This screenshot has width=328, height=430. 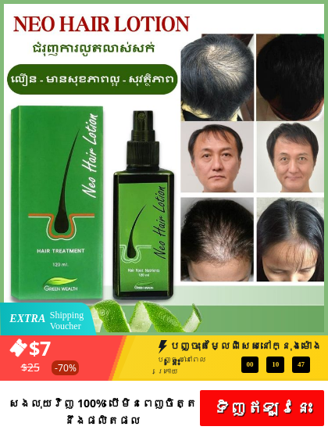 What do you see at coordinates (73, 320) in the screenshot?
I see `h3: Shipping Voucher` at bounding box center [73, 320].